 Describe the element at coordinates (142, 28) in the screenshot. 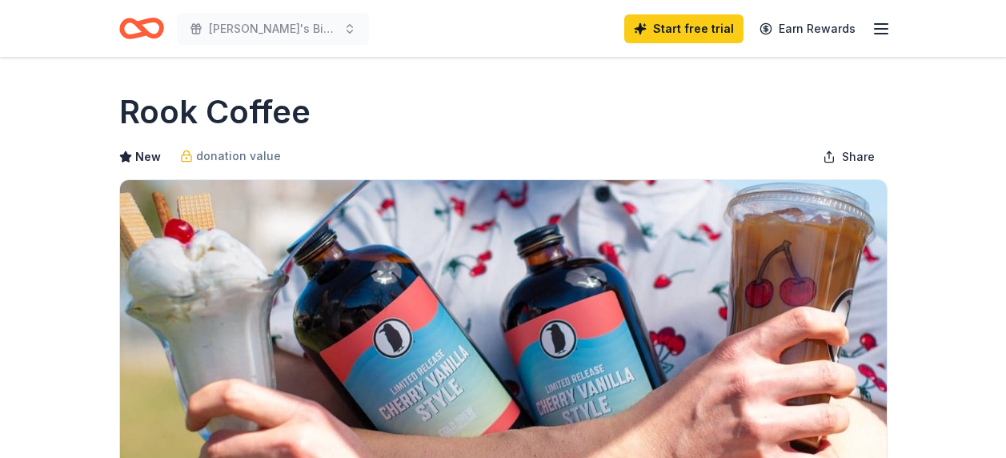

I see `a: Home` at that location.